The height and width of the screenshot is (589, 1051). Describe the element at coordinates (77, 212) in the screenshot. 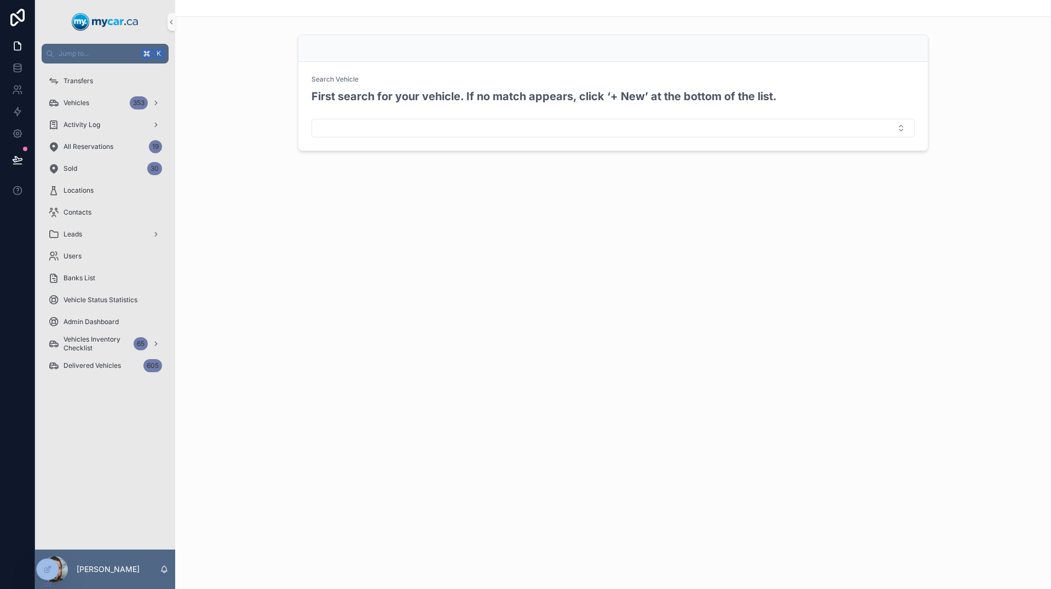

I see `span: Contacts` at that location.